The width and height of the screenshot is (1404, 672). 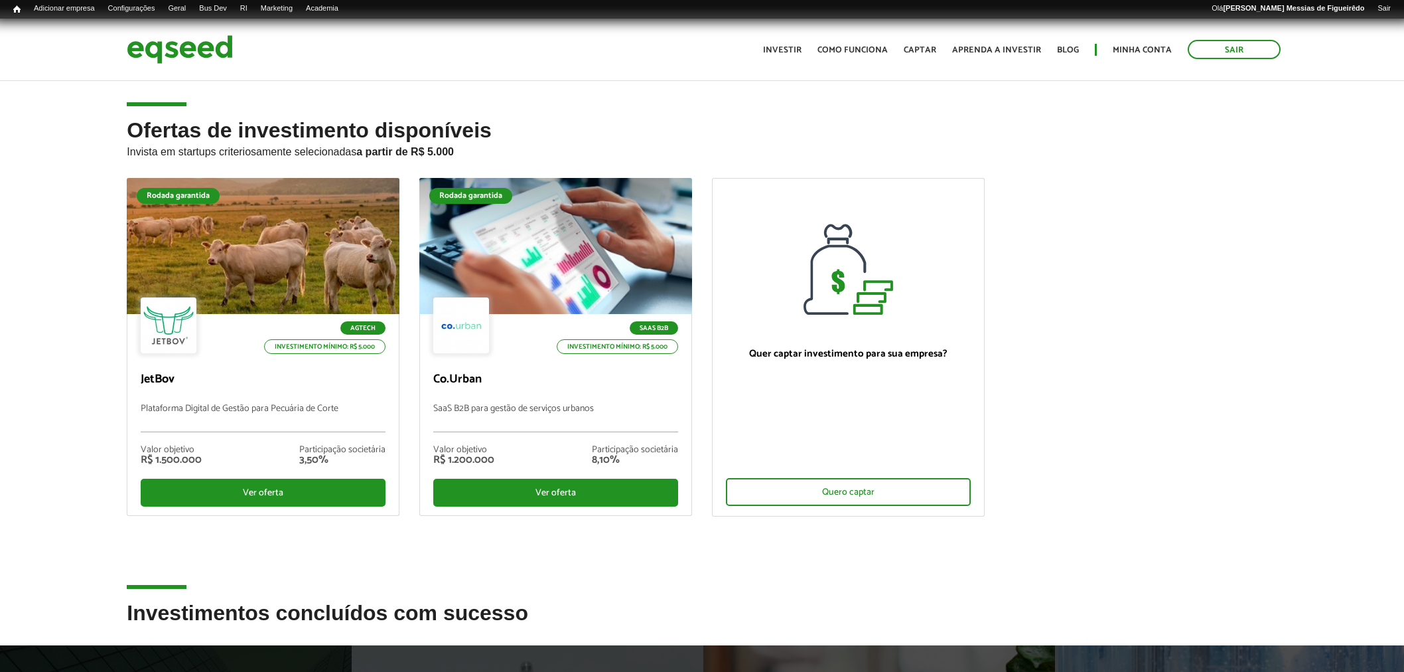 I want to click on a: Configurações, so click(x=131, y=9).